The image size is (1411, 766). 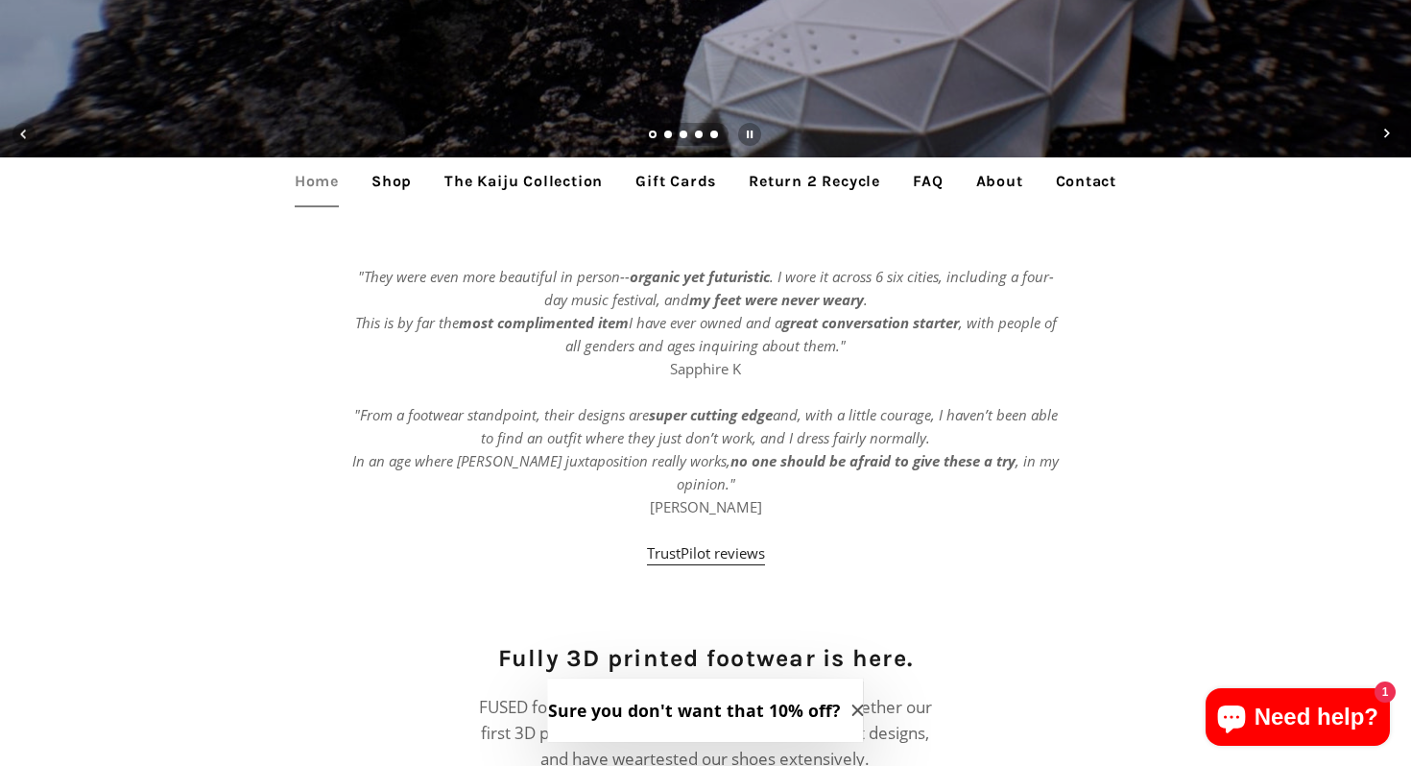 What do you see at coordinates (684, 136) in the screenshot?
I see `a: Load slide 3` at bounding box center [684, 136].